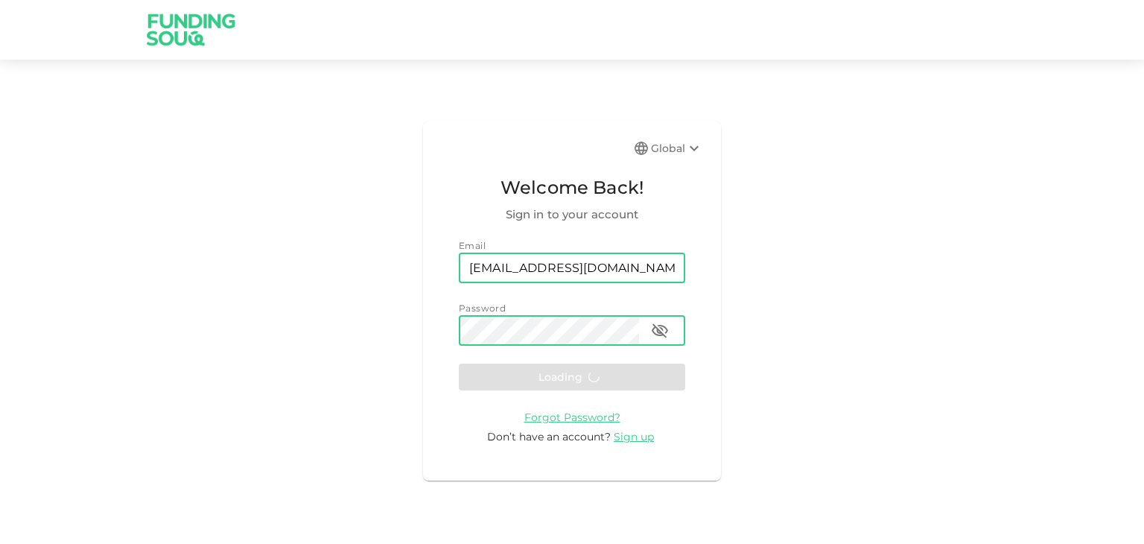 The image size is (1144, 544). Describe the element at coordinates (572, 214) in the screenshot. I see `span: Sign in to your account` at that location.